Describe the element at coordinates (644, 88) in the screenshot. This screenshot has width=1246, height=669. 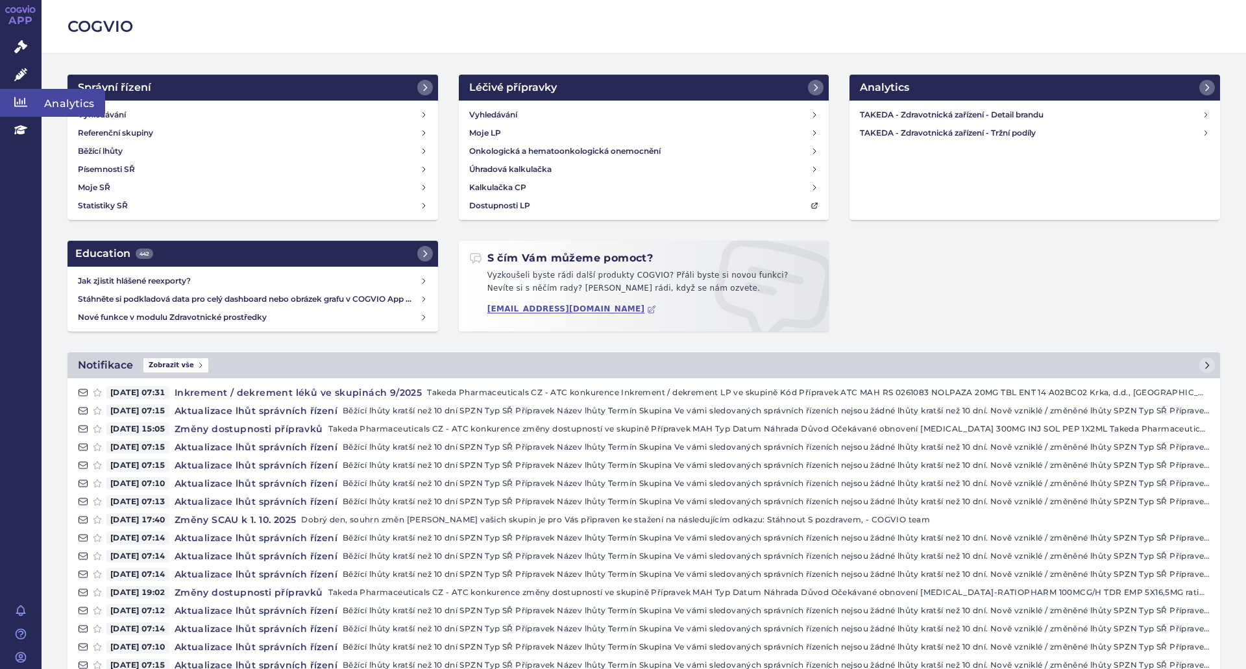
I see `a: Léčivé přípravky` at that location.